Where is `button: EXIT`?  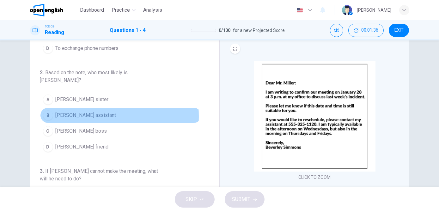
button: EXIT is located at coordinates (399, 30).